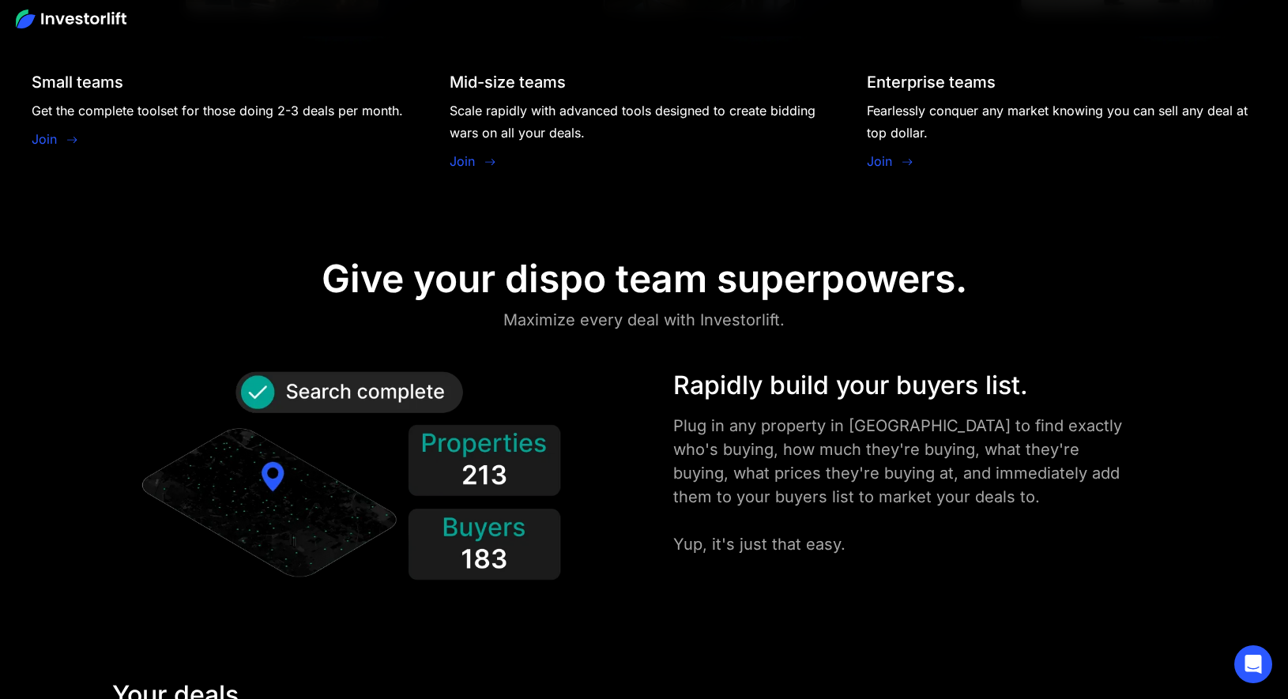 The width and height of the screenshot is (1288, 699). I want to click on div: Enterprise teams, so click(931, 82).